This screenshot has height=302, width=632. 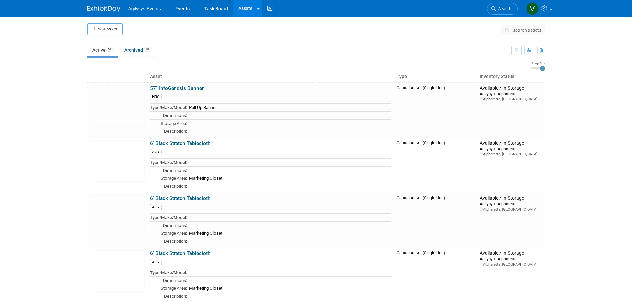 What do you see at coordinates (289, 108) in the screenshot?
I see `td: Pull Up Banner` at bounding box center [289, 108].